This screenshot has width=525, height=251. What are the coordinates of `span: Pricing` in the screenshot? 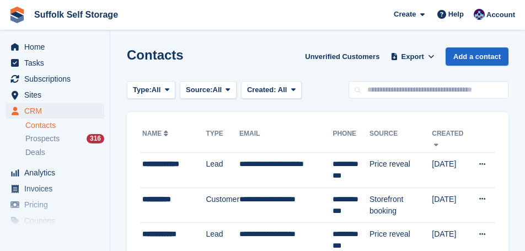 It's located at (57, 205).